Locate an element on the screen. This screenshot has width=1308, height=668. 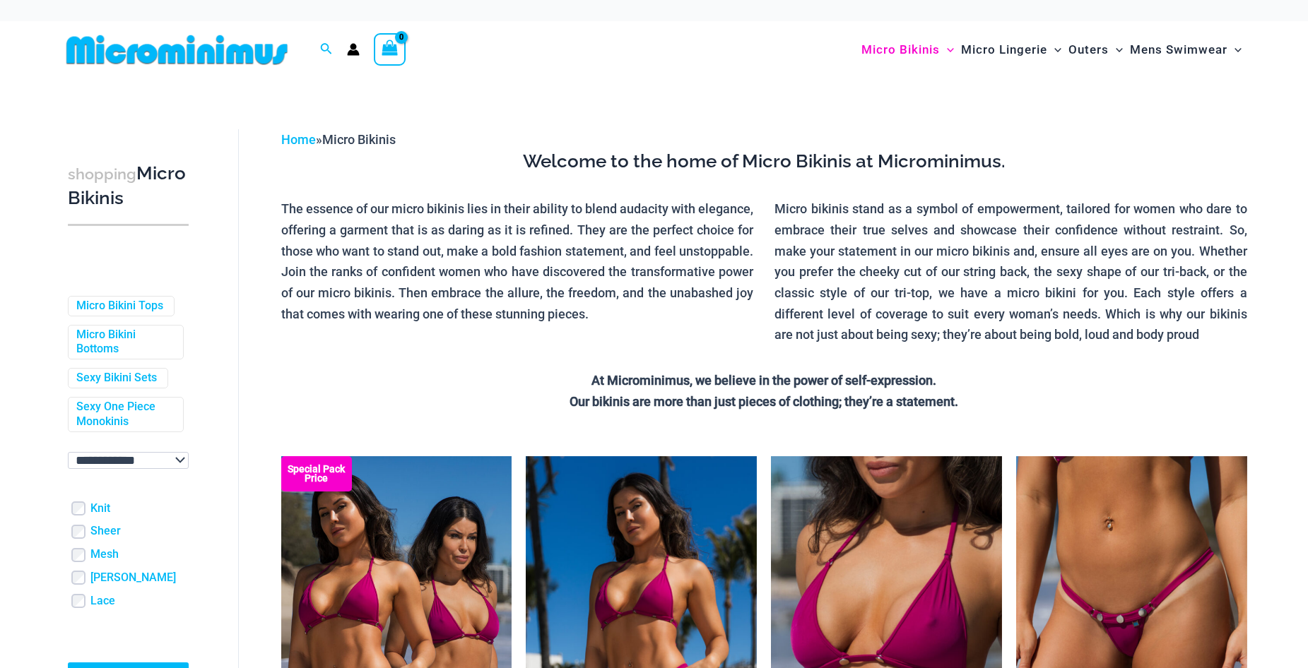
a: Sexy Bikini Sets is located at coordinates (117, 378).